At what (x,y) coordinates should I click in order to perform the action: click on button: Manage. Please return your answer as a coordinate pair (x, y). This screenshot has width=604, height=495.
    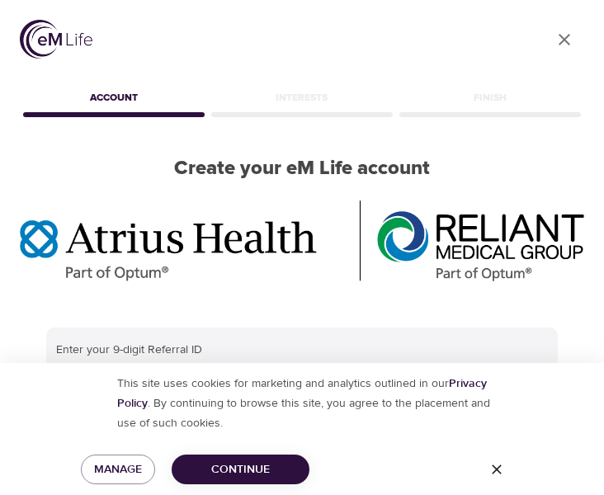
    Looking at the image, I should click on (118, 469).